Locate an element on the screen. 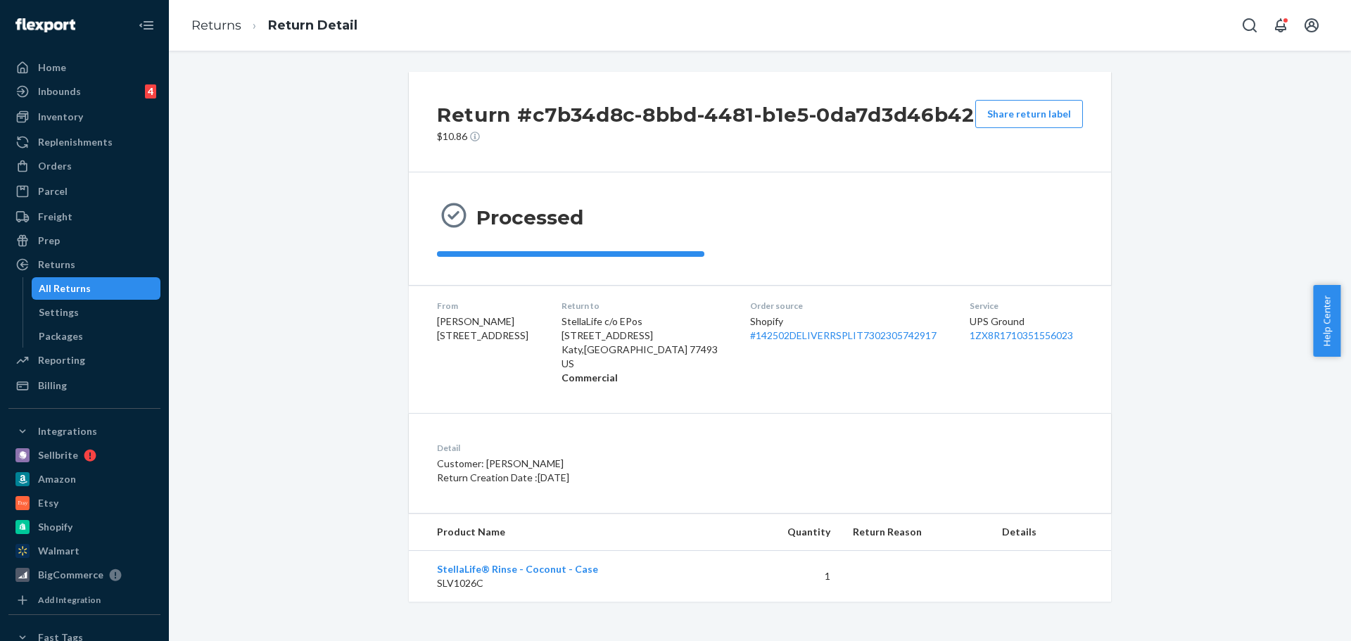 This screenshot has height=641, width=1351. div: All Returns is located at coordinates (65, 289).